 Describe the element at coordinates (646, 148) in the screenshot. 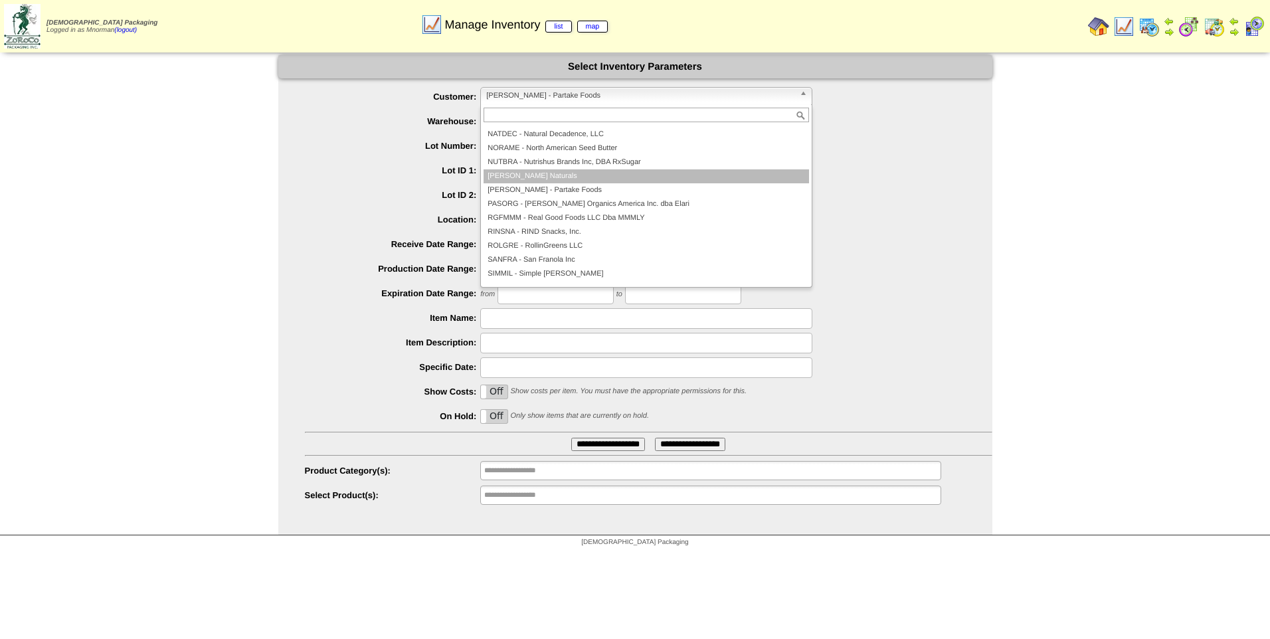

I see `li: NORAME - North American Seed Butter` at that location.